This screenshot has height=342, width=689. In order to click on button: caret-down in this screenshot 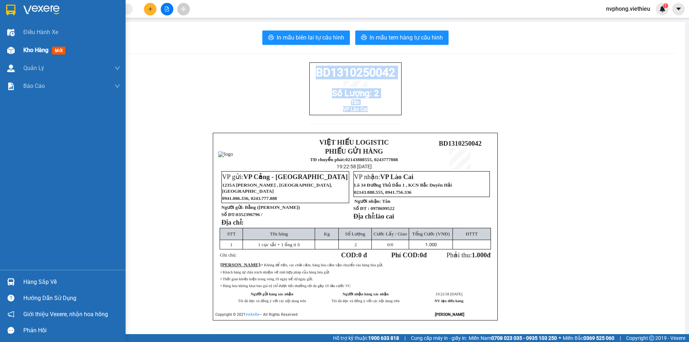, I will do `click(678, 9)`.